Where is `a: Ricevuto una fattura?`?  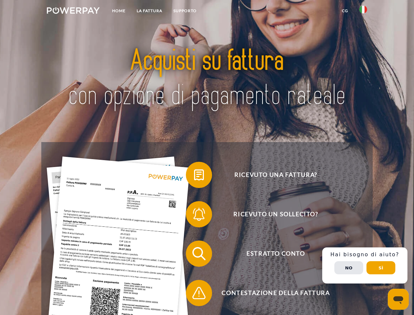 a: Ricevuto una fattura? is located at coordinates (271, 175).